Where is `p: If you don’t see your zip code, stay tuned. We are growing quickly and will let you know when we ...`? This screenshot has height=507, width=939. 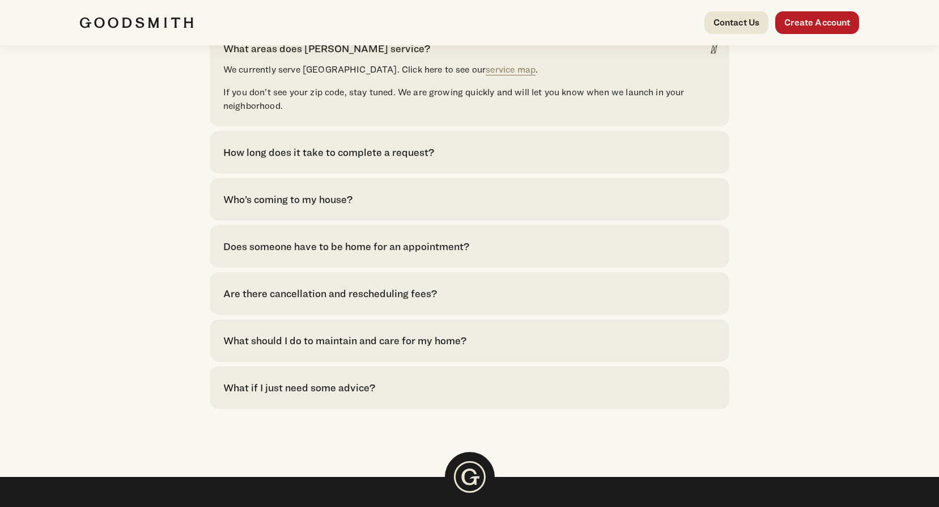 p: If you don’t see your zip code, stay tuned. We are growing quickly and will let you know when we ... is located at coordinates (469, 99).